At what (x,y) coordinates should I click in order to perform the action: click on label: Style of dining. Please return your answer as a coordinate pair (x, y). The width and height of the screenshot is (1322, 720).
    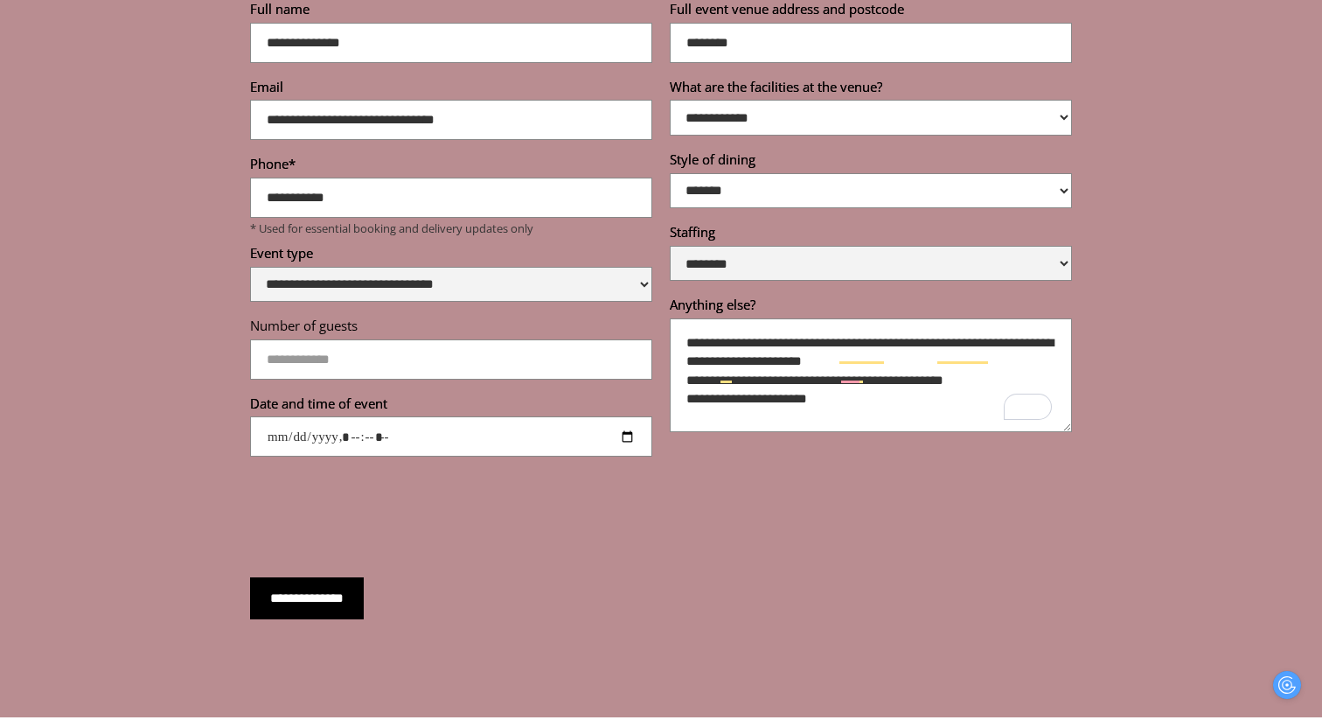
    Looking at the image, I should click on (871, 162).